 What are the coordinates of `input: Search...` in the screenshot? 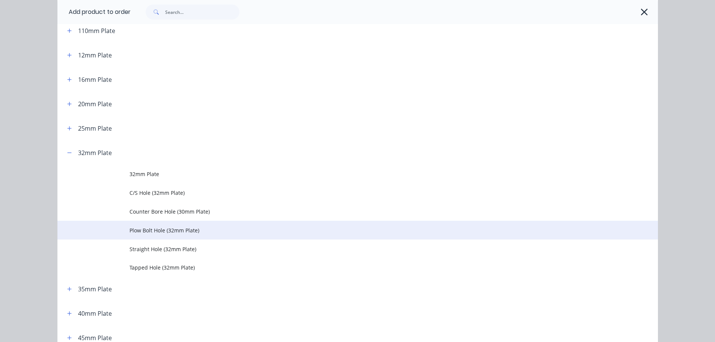 It's located at (202, 12).